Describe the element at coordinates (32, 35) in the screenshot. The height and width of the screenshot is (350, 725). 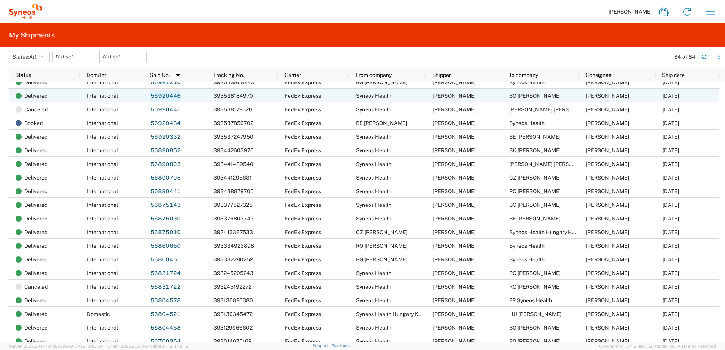
I see `h2: My Shipments` at that location.